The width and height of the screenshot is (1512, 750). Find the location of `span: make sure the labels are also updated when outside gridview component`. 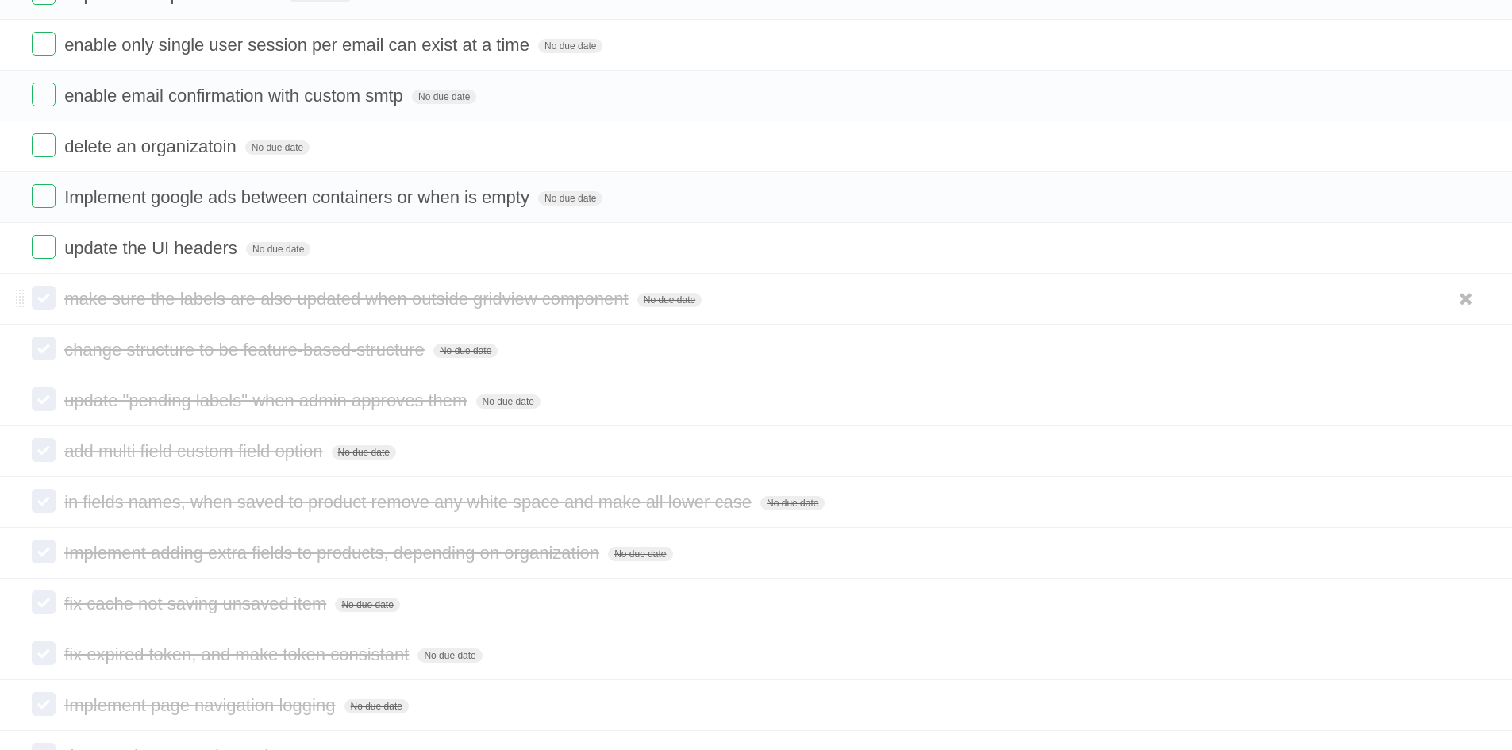

span: make sure the labels are also updated when outside gridview component is located at coordinates (348, 298).